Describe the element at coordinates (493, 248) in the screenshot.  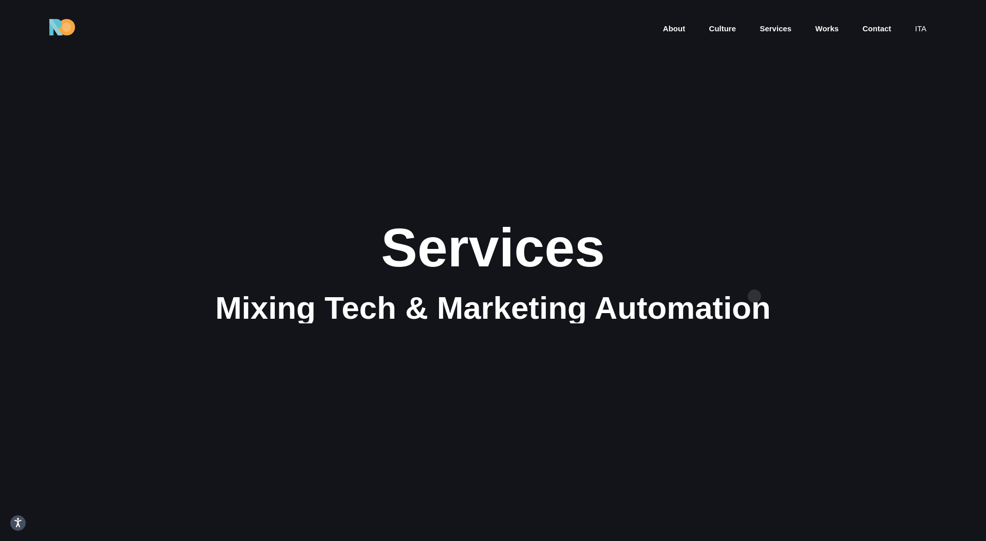
I see `div: Services` at that location.